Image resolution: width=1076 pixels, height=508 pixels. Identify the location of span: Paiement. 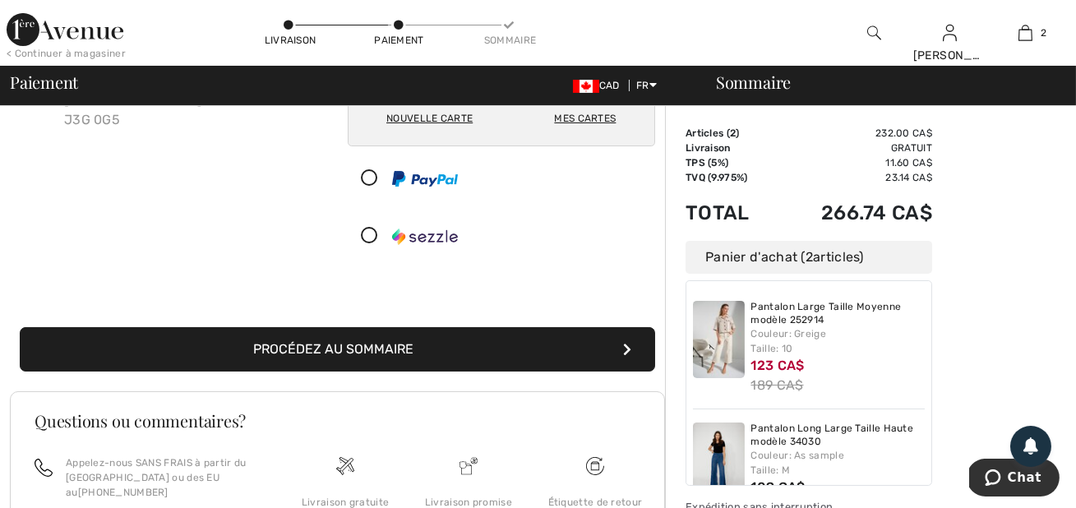
(44, 82).